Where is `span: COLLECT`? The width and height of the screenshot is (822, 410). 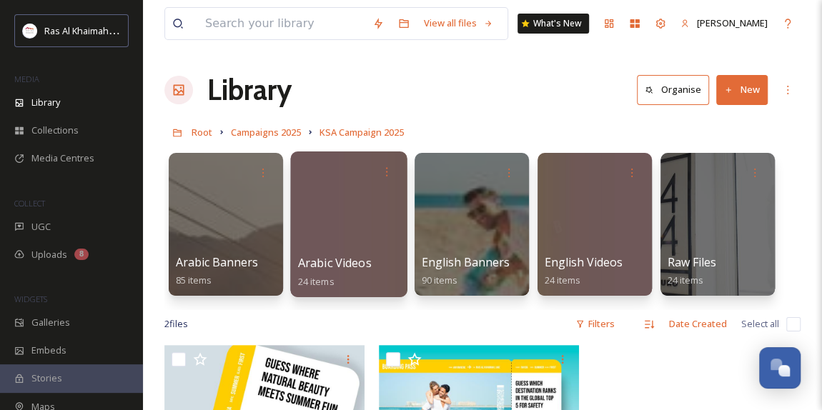
span: COLLECT is located at coordinates (29, 203).